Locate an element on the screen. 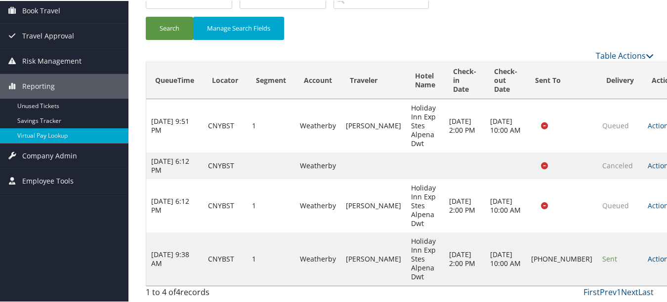 The height and width of the screenshot is (302, 667). span: Canceled is located at coordinates (618, 165).